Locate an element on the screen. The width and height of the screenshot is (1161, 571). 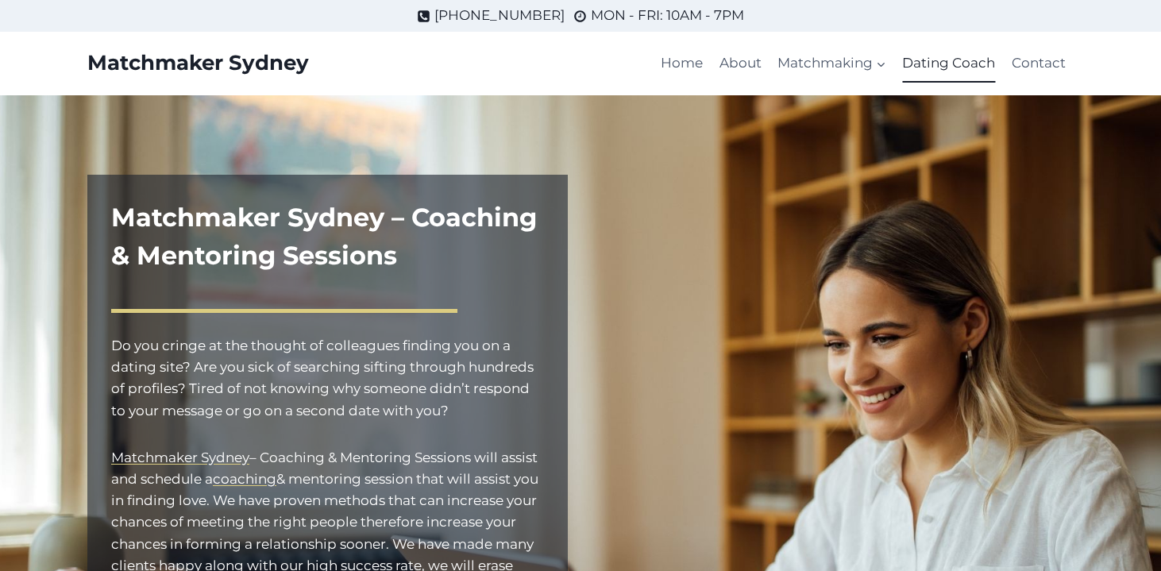
a: Contact is located at coordinates (1038, 64).